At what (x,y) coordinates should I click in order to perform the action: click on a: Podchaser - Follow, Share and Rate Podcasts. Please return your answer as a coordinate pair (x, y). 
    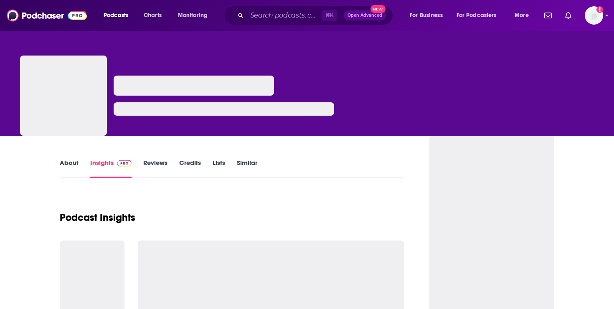
    Looking at the image, I should click on (47, 15).